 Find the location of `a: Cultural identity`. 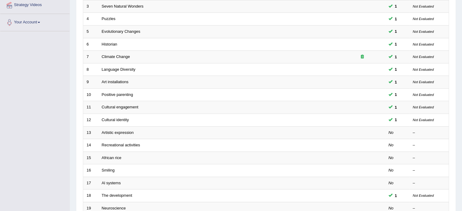

a: Cultural identity is located at coordinates (115, 120).